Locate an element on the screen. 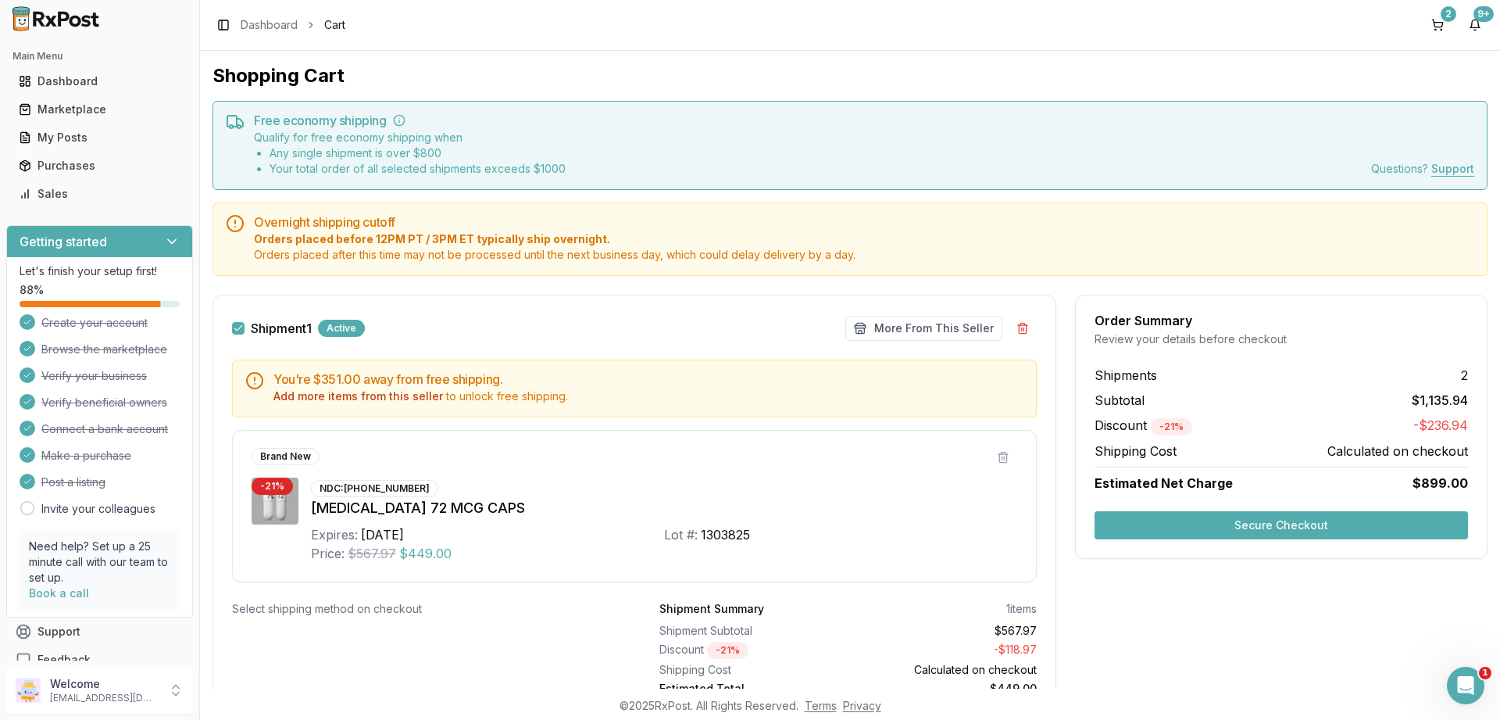 This screenshot has height=720, width=1500. span: Create your account is located at coordinates (95, 323).